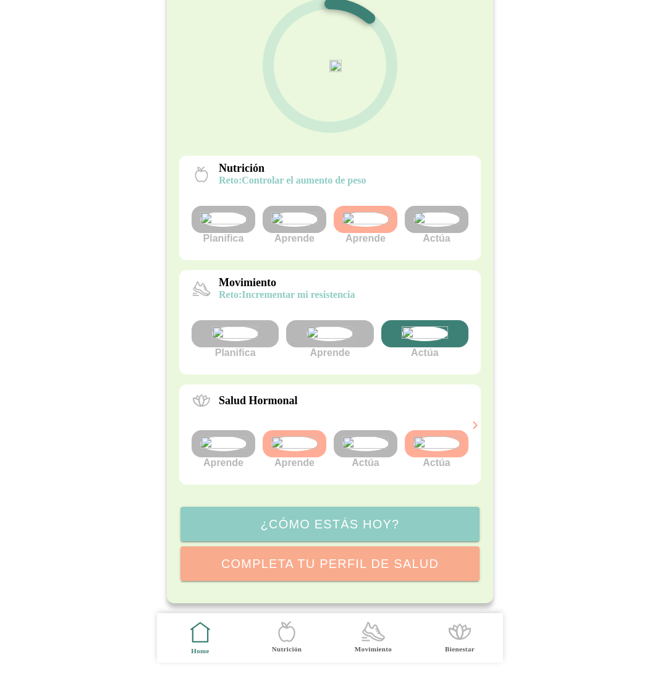  I want to click on ion-button: ¿Cómo estás hoy?, so click(330, 524).